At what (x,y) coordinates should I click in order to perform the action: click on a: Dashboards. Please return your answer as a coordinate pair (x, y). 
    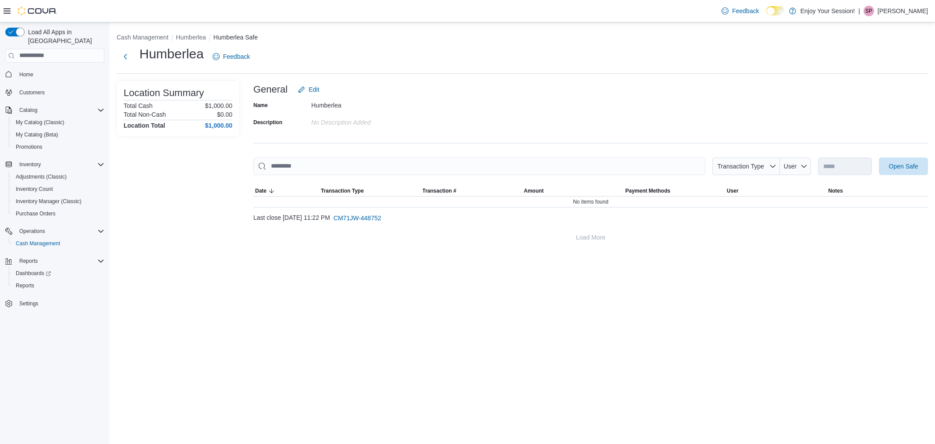
    Looking at the image, I should click on (33, 273).